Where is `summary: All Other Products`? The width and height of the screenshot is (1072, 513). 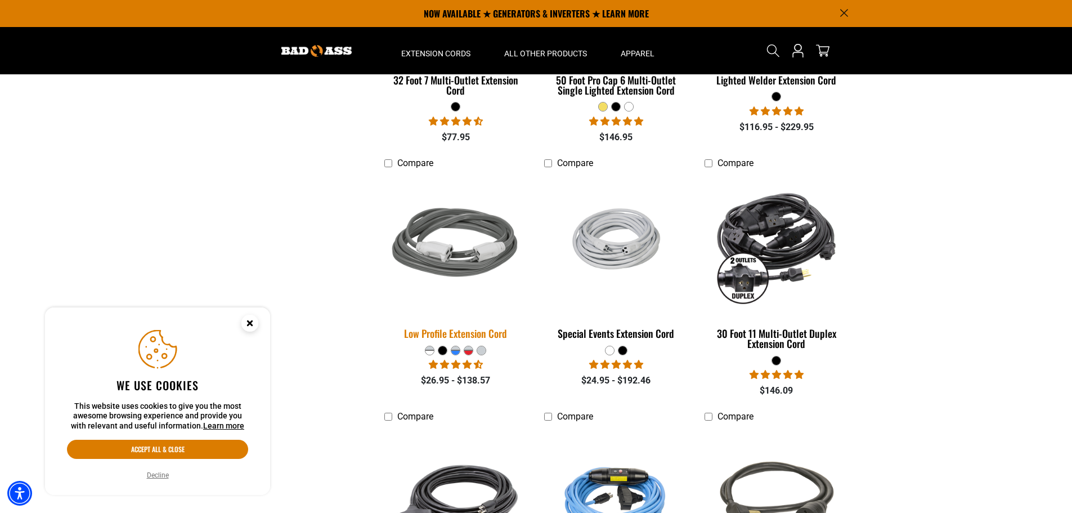 summary: All Other Products is located at coordinates (545, 51).